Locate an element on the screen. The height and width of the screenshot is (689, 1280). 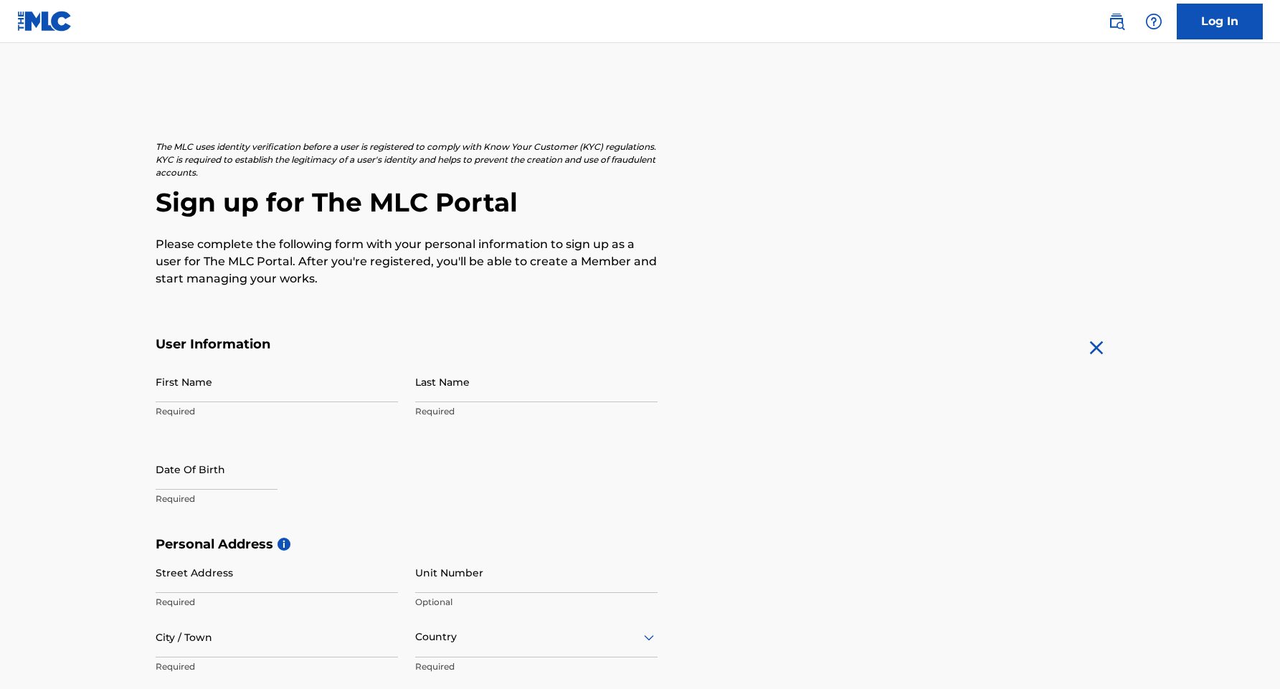
a: Log In is located at coordinates (1220, 22).